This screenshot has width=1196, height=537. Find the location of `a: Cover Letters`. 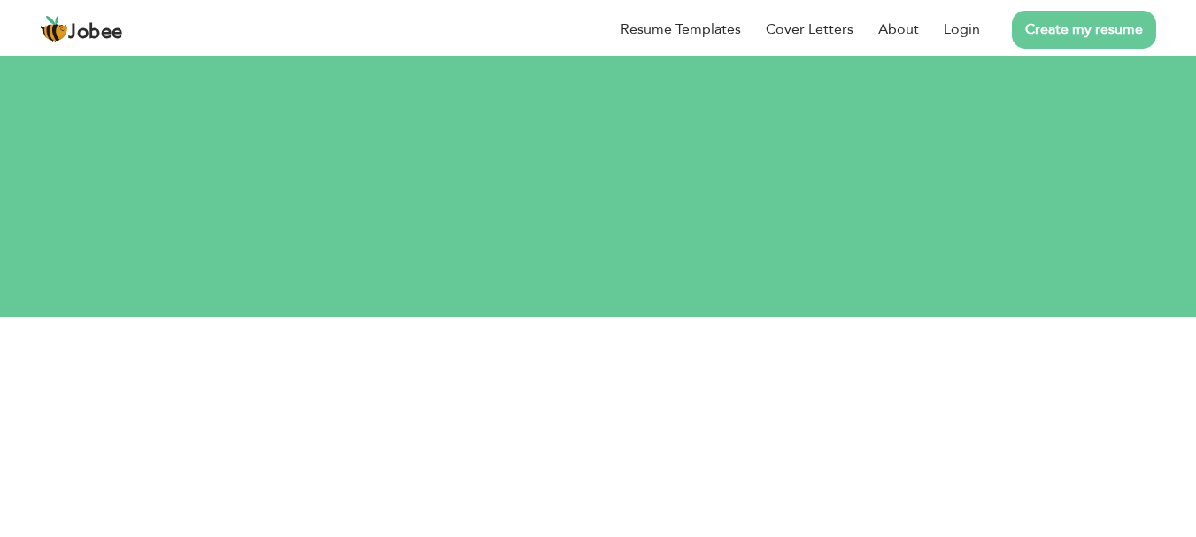

a: Cover Letters is located at coordinates (809, 29).